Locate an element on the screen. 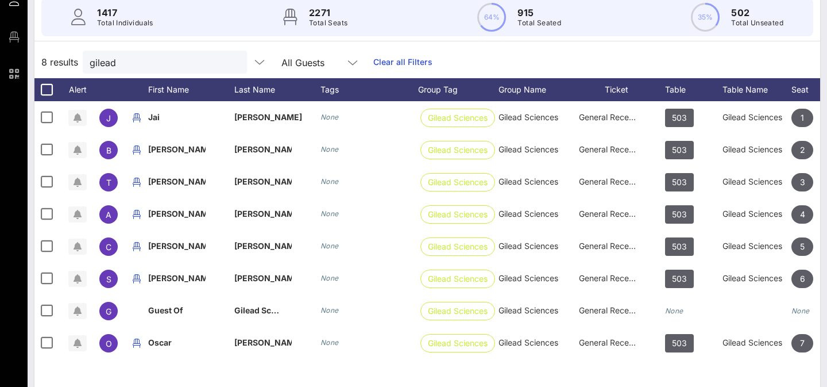 Image resolution: width=827 pixels, height=387 pixels. p: 502 is located at coordinates (757, 13).